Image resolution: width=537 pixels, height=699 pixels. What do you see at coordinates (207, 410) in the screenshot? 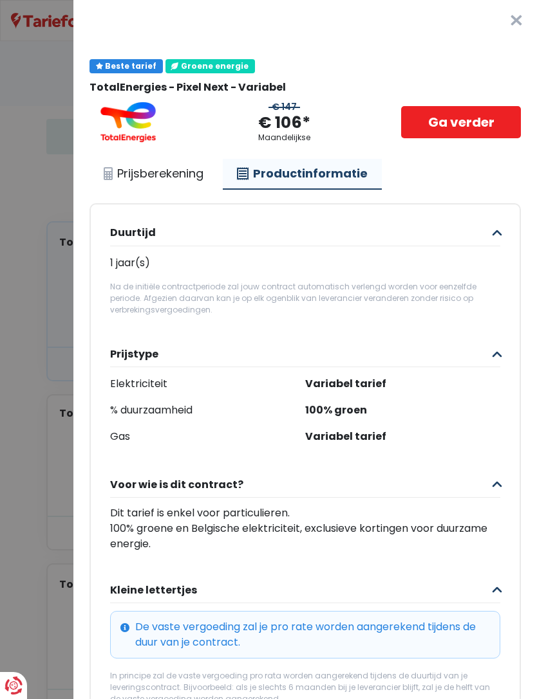
I see `span: % duurzaamheid` at bounding box center [207, 410].